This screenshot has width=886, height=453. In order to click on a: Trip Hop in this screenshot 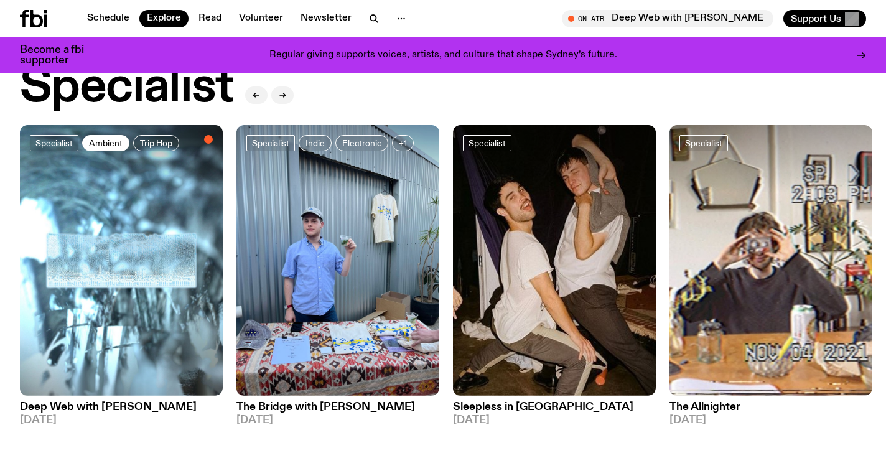, I will do `click(156, 143)`.